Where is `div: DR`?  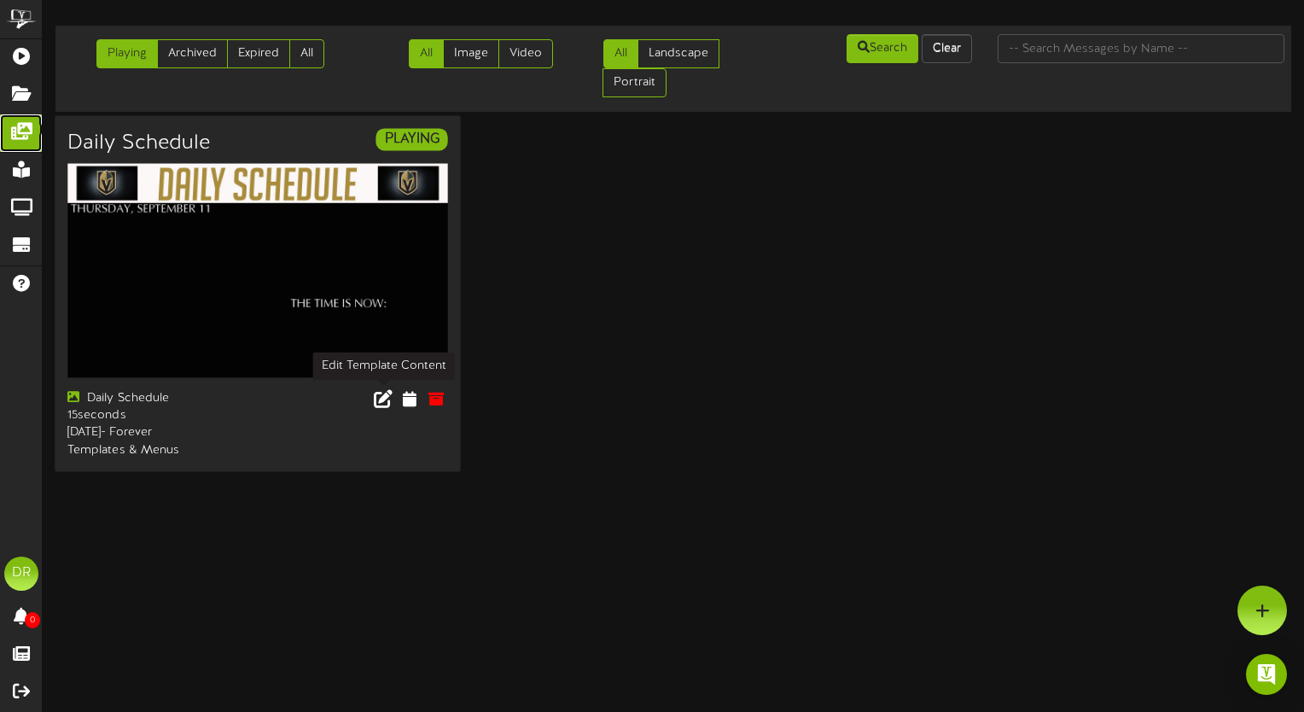 div: DR is located at coordinates (21, 573).